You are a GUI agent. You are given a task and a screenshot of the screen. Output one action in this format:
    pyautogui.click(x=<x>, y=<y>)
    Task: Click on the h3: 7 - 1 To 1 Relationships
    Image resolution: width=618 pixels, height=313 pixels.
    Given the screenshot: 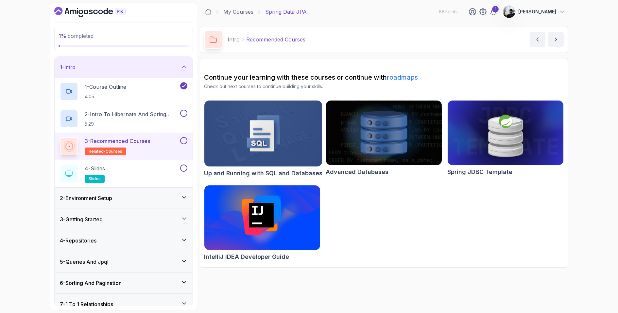 What is the action you would take?
    pyautogui.click(x=86, y=305)
    